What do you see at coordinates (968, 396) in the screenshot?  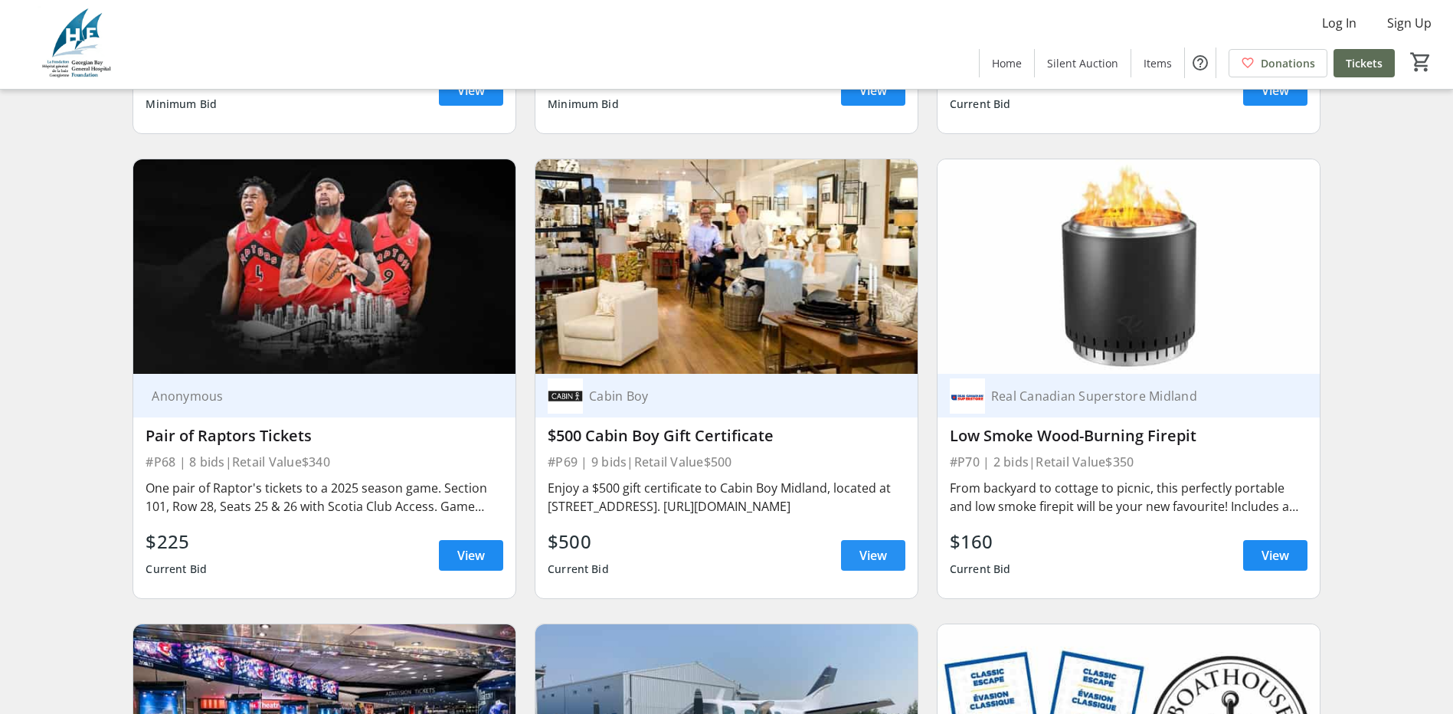 I see `img: Real Canadian Superstore Midland` at bounding box center [968, 396].